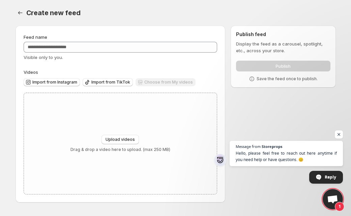 The width and height of the screenshot is (351, 216). Describe the element at coordinates (108, 82) in the screenshot. I see `button: Import from TikTok` at that location.